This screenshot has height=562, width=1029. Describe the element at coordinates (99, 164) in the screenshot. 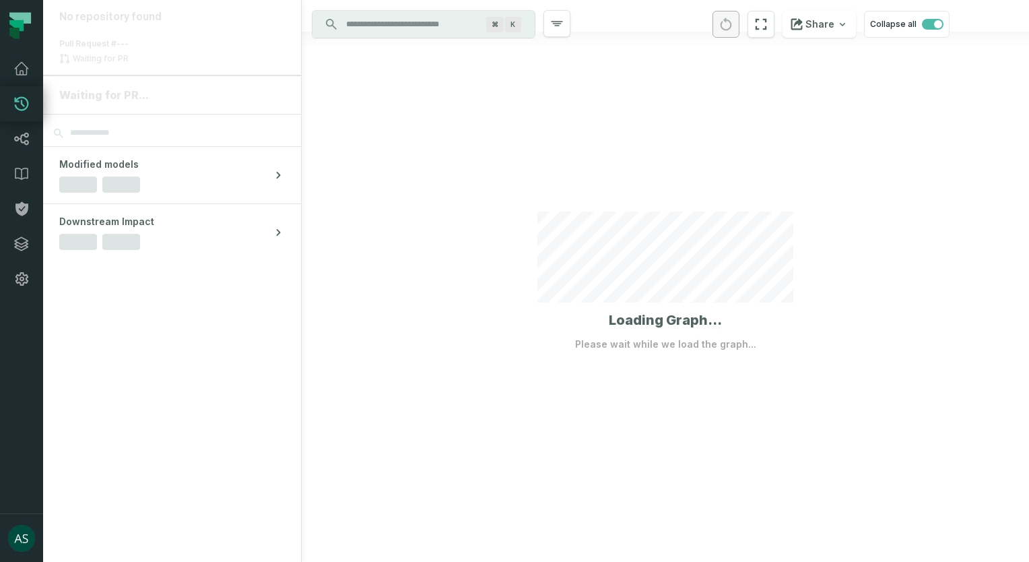

I see `span: Modified models` at that location.